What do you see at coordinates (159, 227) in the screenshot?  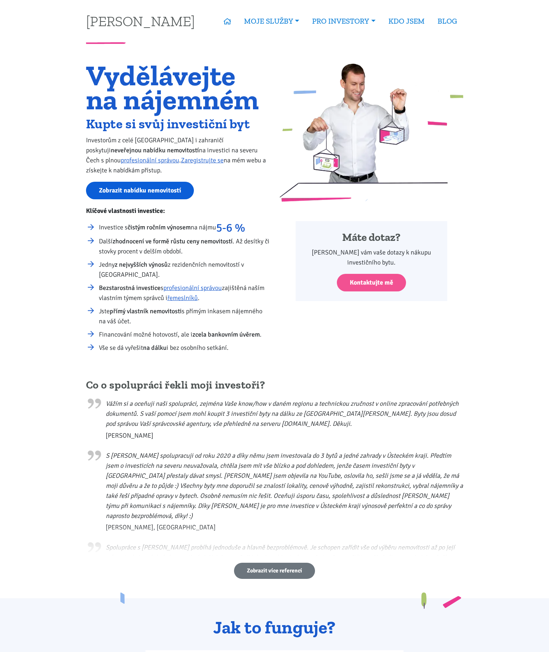 I see `strong: čistým ročním výnosem` at bounding box center [159, 227].